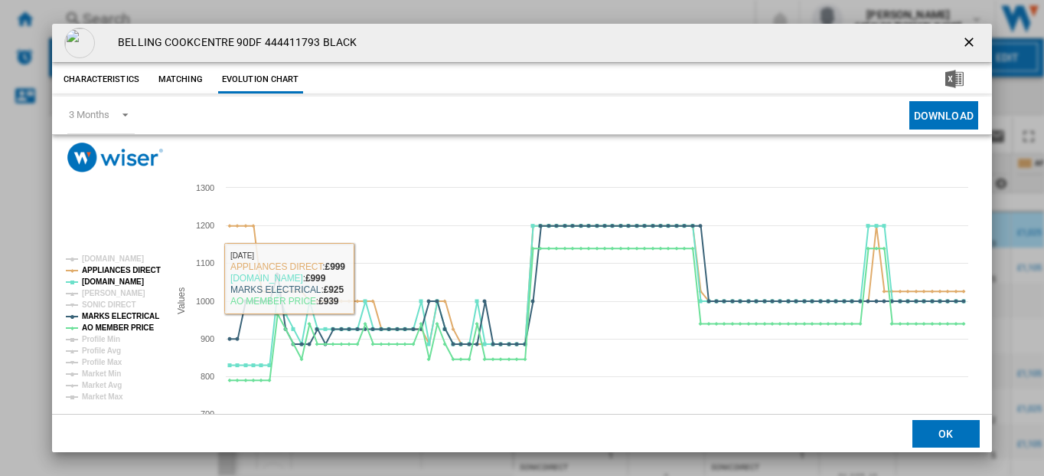 The height and width of the screenshot is (476, 1044). Describe the element at coordinates (102, 384) in the screenshot. I see `tspan: Market Avg` at that location.